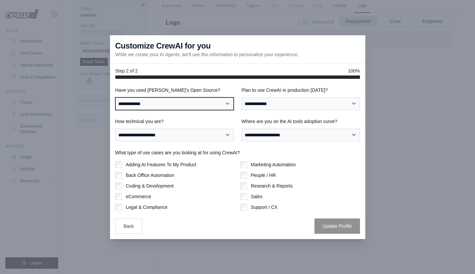 The image size is (475, 274). What do you see at coordinates (337, 226) in the screenshot?
I see `button: Update Profile` at bounding box center [337, 226].